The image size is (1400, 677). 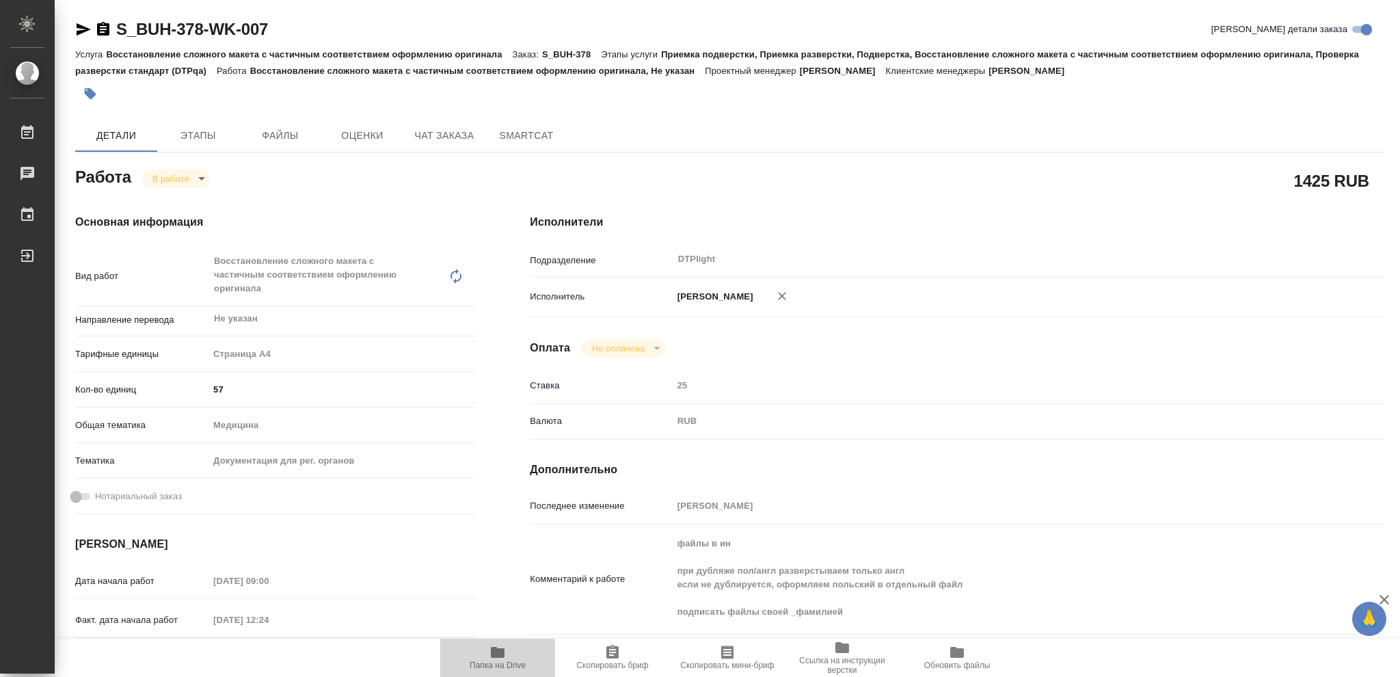 I want to click on p: Комментарий к работе, so click(x=601, y=579).